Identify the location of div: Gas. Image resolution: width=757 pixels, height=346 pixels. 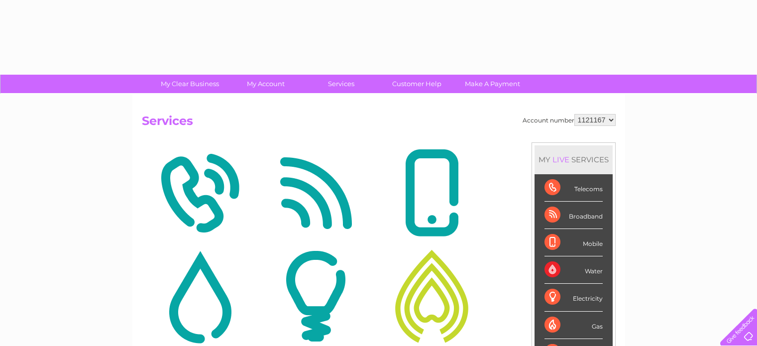
(573, 325).